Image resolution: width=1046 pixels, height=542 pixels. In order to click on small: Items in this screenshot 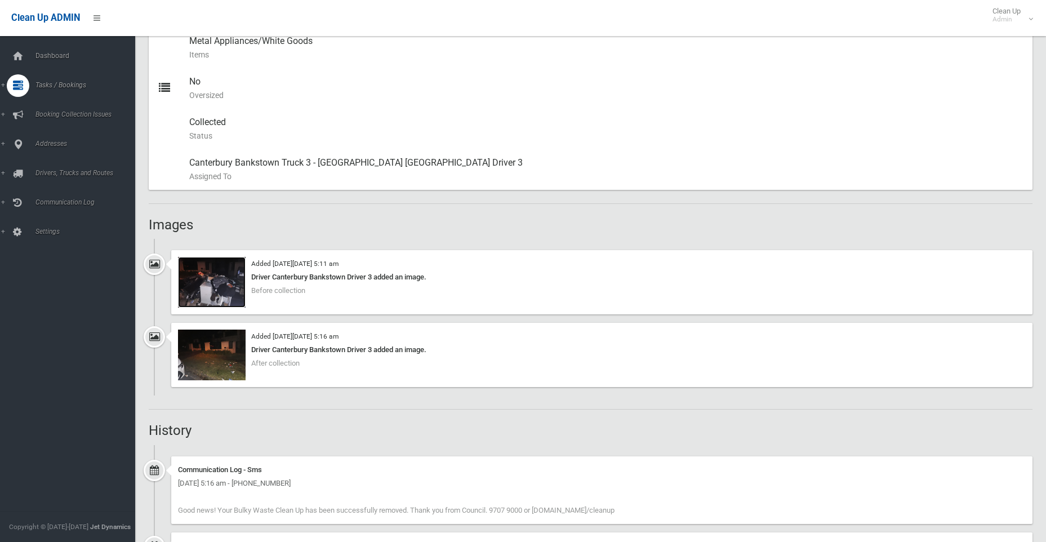, I will do `click(606, 55)`.